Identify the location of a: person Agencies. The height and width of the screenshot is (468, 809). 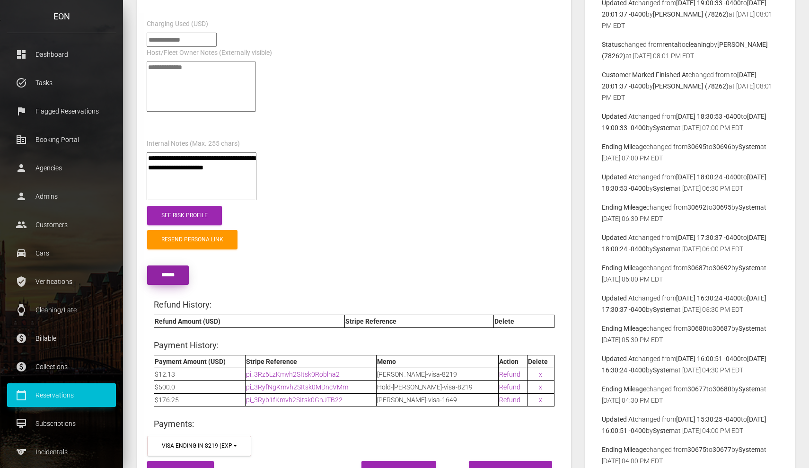
(61, 168).